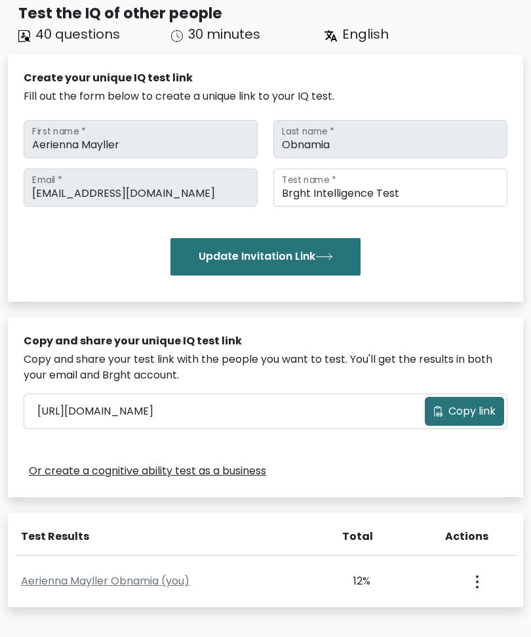 The image size is (531, 637). Describe the element at coordinates (105, 581) in the screenshot. I see `a: Aerienna Mayller Obnamia (you)` at that location.